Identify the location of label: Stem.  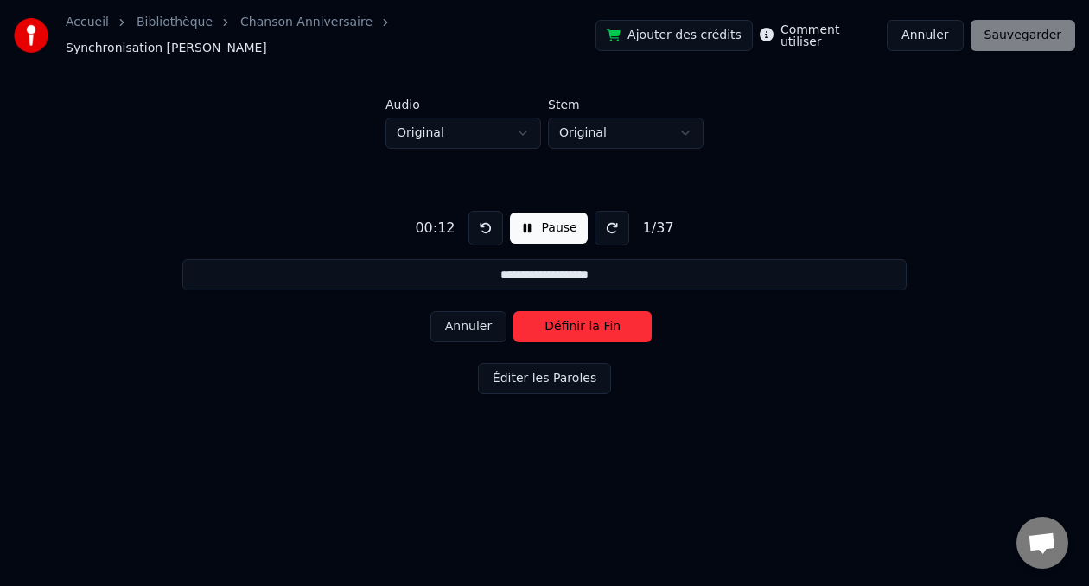
(626, 105).